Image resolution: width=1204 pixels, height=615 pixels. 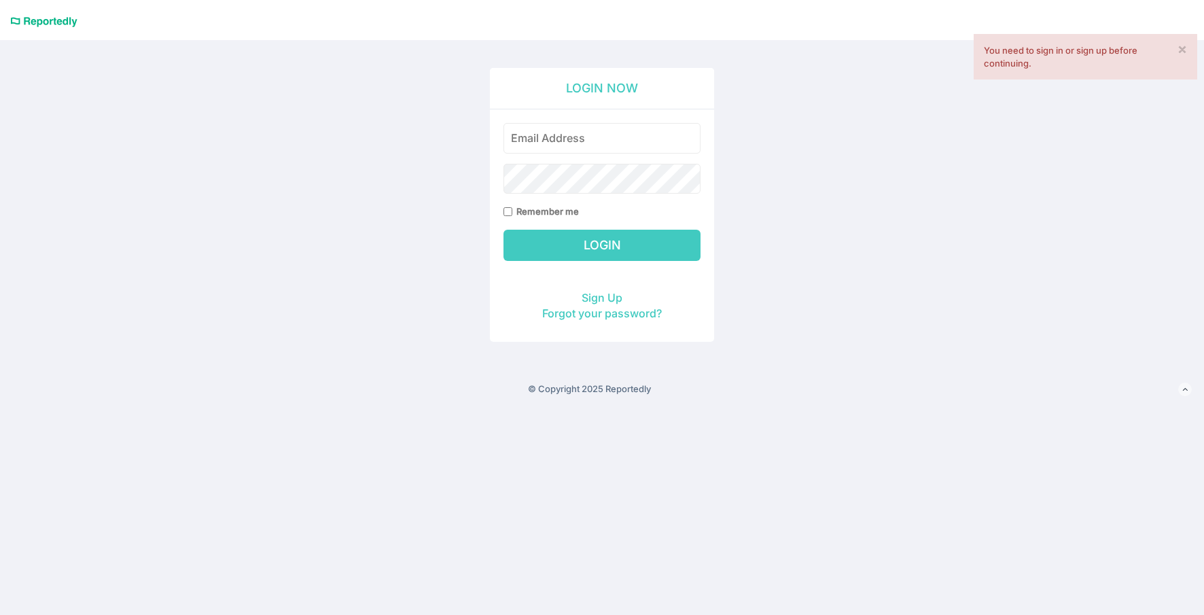 I want to click on input: Login, so click(x=602, y=245).